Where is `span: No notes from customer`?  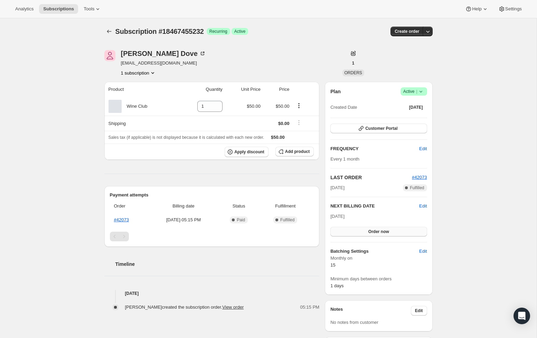
span: No notes from customer is located at coordinates (354, 322).